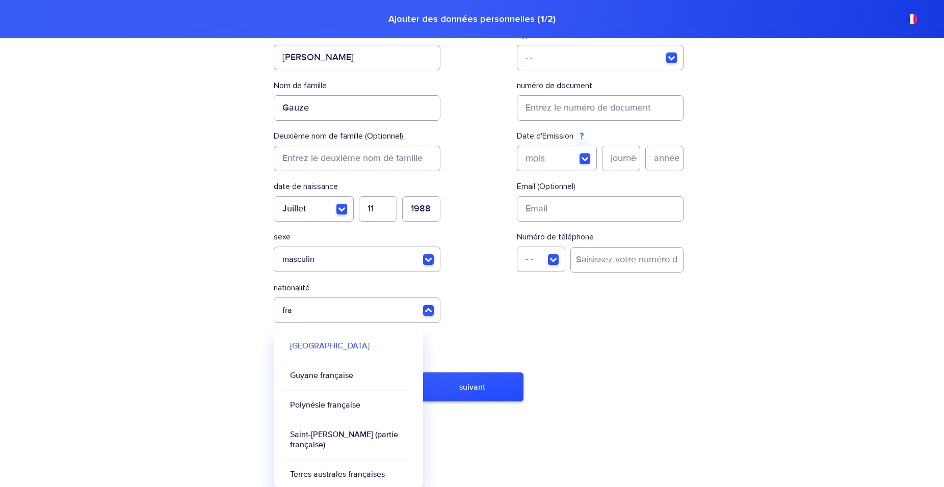 This screenshot has height=487, width=944. What do you see at coordinates (357, 58) in the screenshot?
I see `input: name` at bounding box center [357, 58].